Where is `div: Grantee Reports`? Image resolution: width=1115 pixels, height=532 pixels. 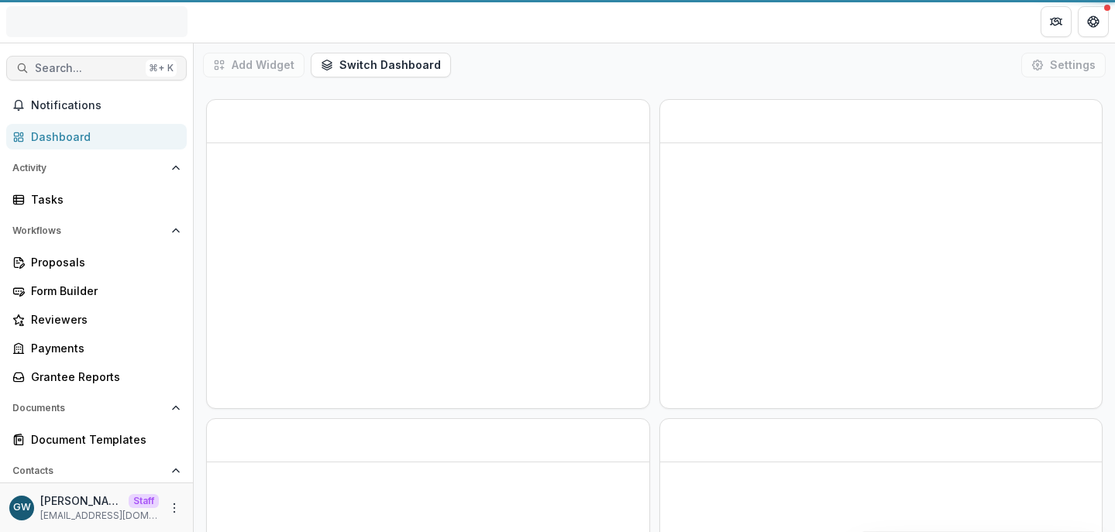
div: Grantee Reports is located at coordinates (102, 377).